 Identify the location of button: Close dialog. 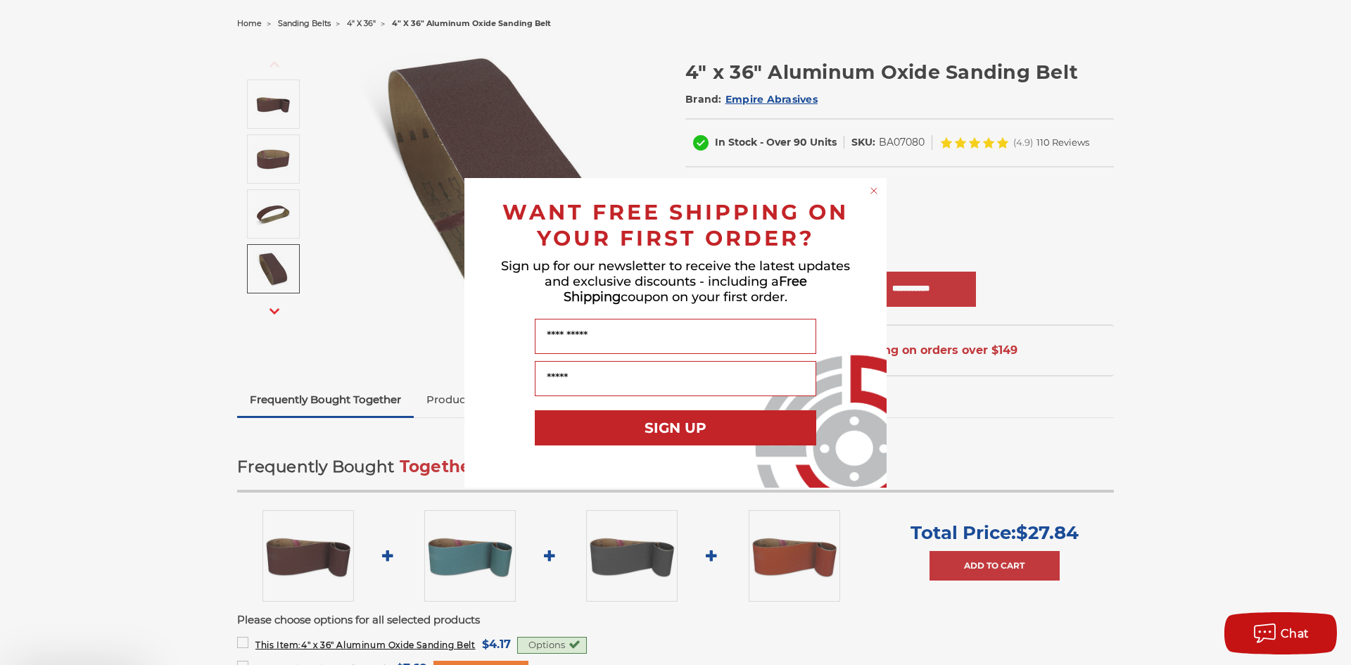
(874, 191).